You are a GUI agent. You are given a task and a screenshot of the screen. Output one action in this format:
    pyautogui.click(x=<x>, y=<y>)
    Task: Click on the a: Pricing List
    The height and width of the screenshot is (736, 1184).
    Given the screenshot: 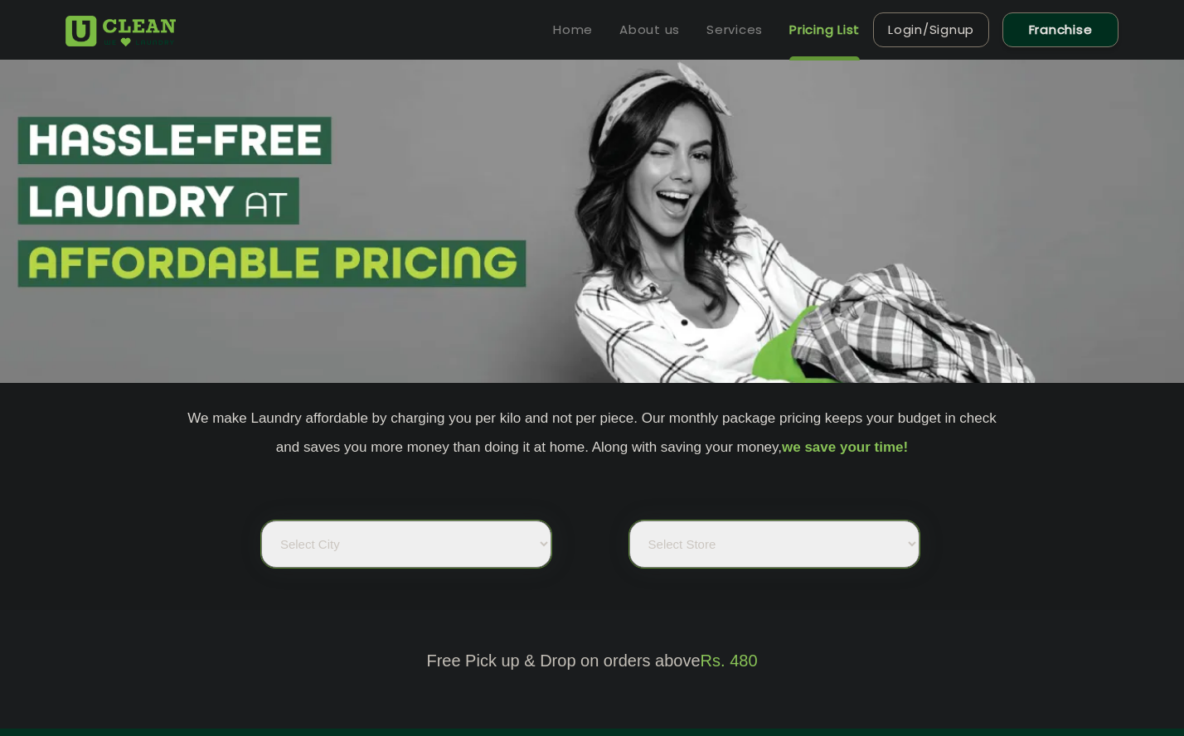 What is the action you would take?
    pyautogui.click(x=824, y=30)
    